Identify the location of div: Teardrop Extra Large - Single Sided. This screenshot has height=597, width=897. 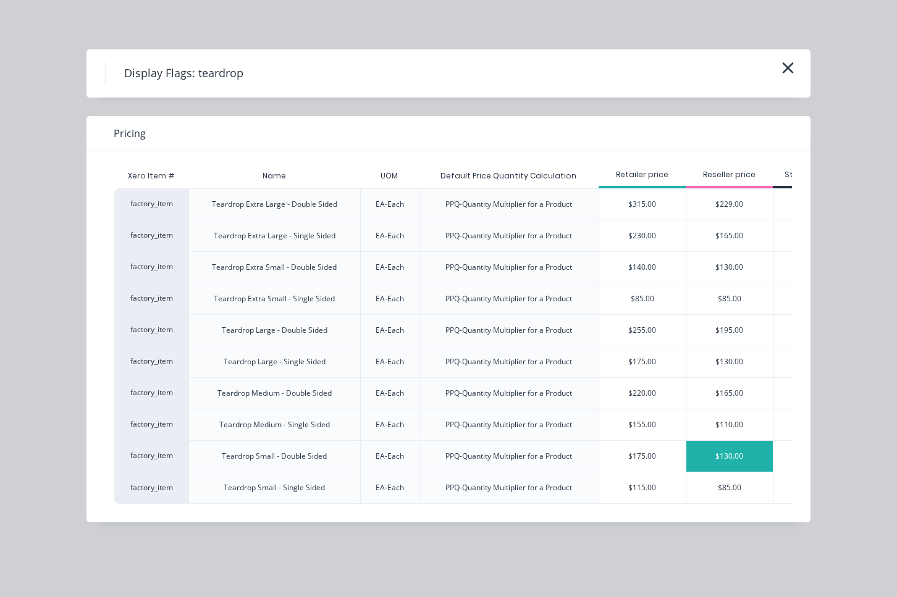
(274, 236).